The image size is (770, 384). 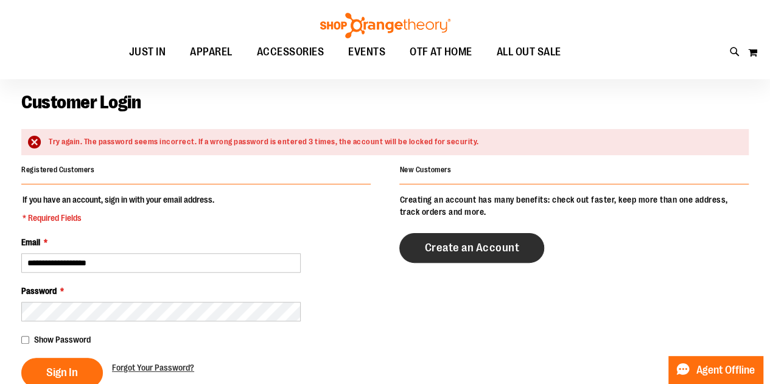 I want to click on span: Show Password, so click(x=62, y=340).